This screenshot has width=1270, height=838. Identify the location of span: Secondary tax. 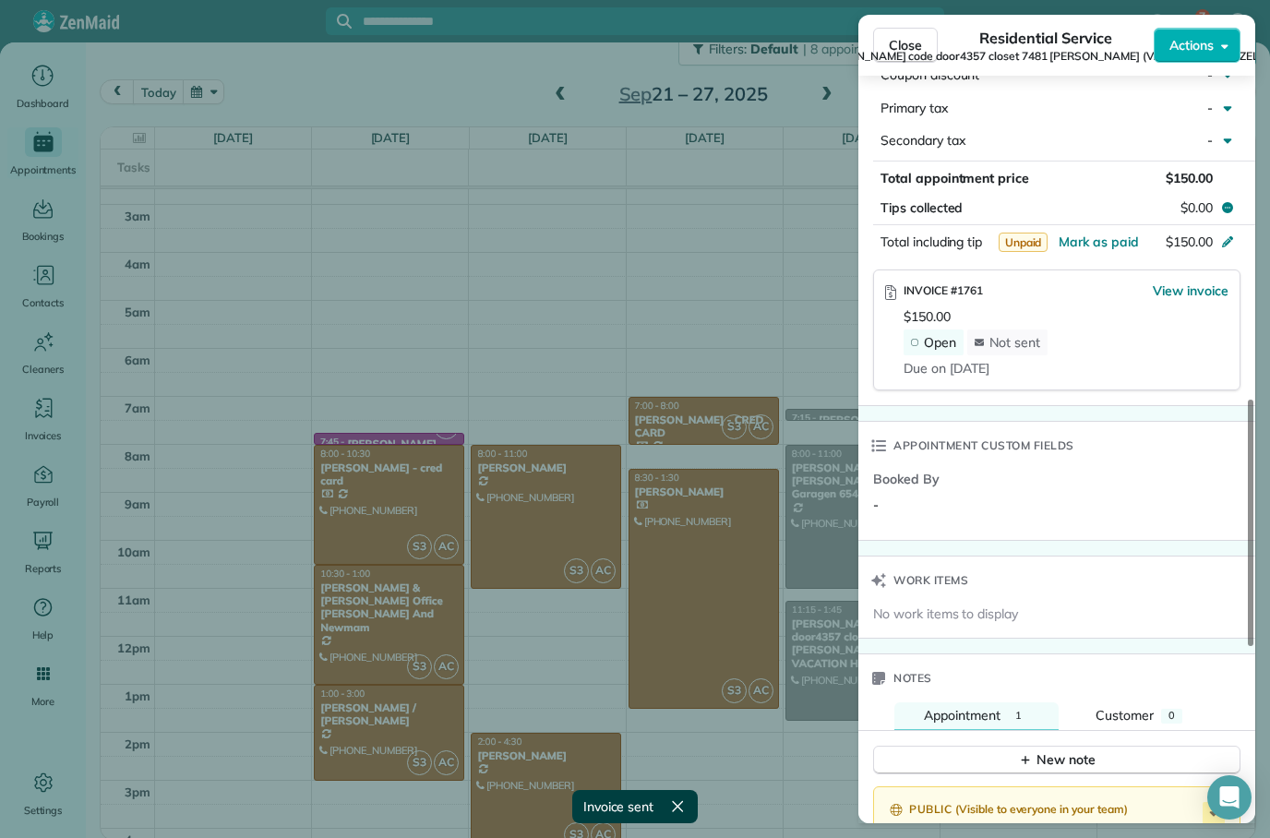
(923, 140).